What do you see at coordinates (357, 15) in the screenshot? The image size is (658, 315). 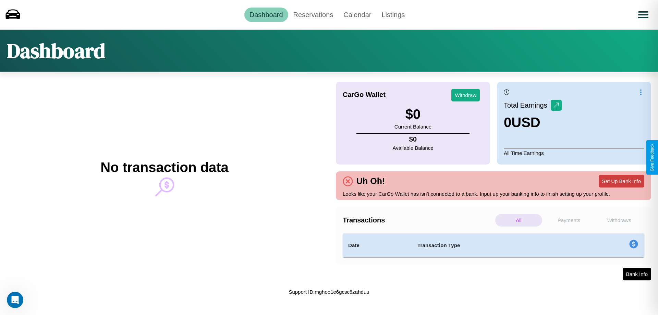 I see `a: Calendar` at bounding box center [357, 15].